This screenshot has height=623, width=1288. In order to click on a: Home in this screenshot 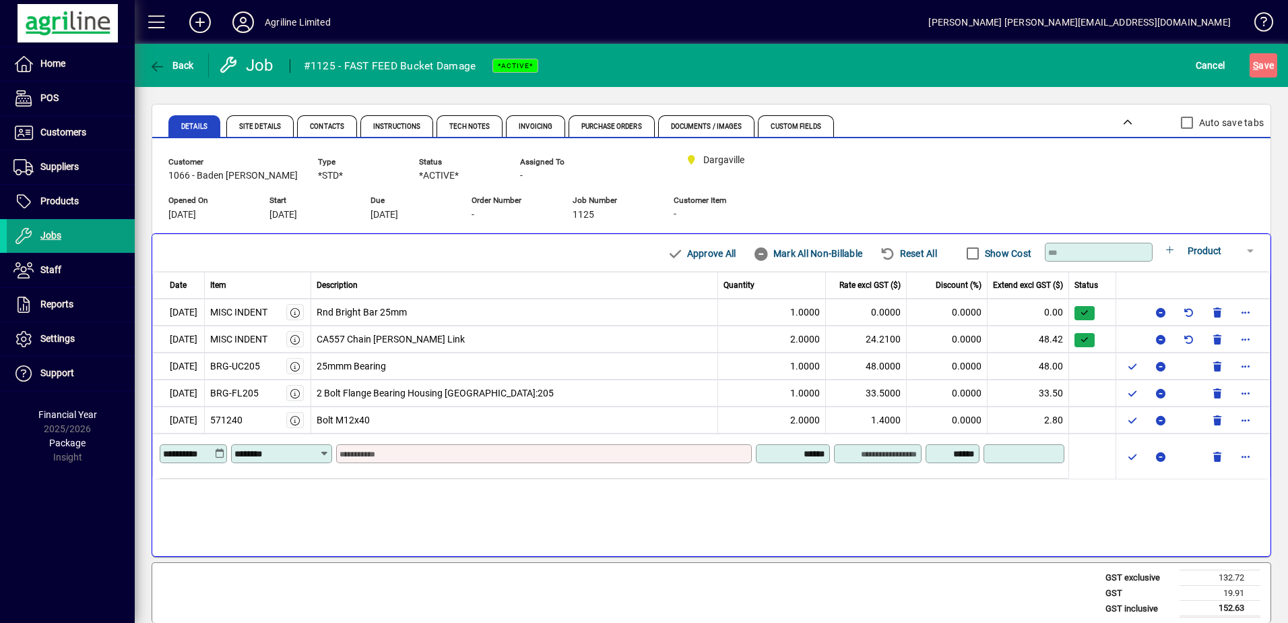, I will do `click(71, 64)`.